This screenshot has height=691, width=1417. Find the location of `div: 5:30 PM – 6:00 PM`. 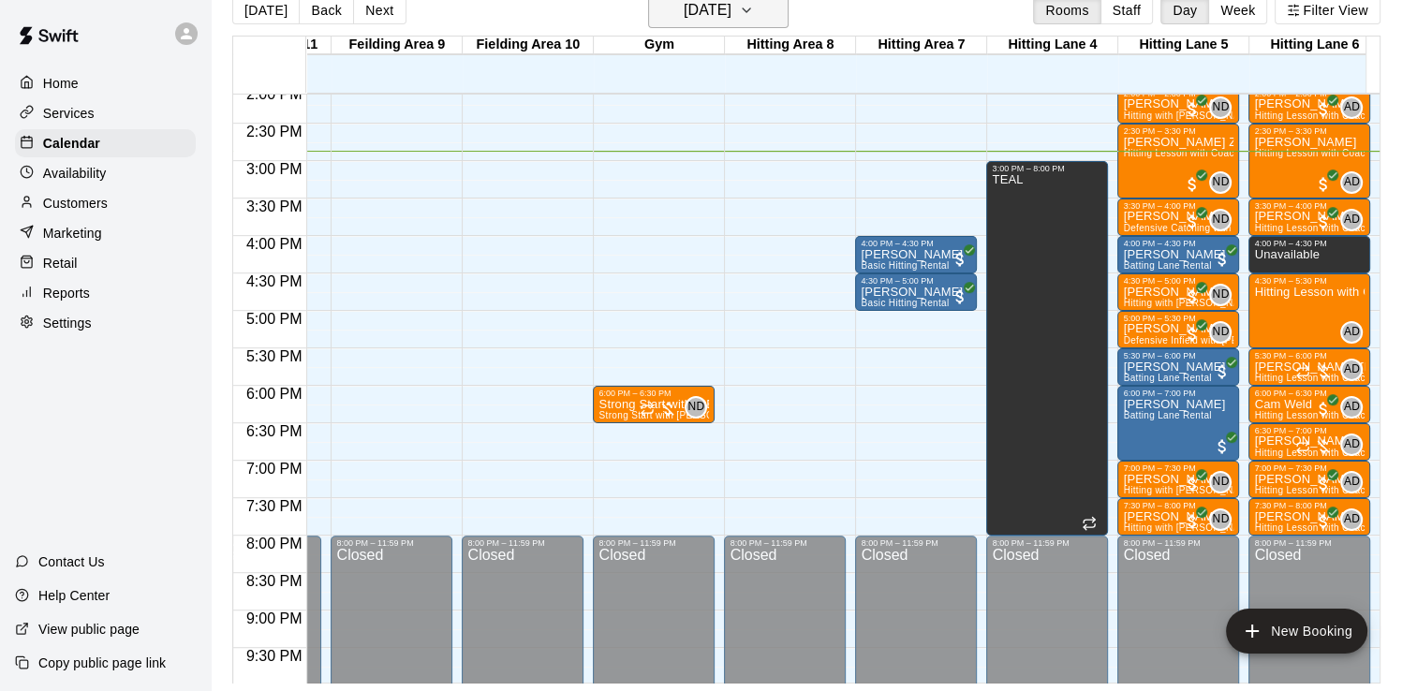

div: 5:30 PM – 6:00 PM is located at coordinates (1178, 356).